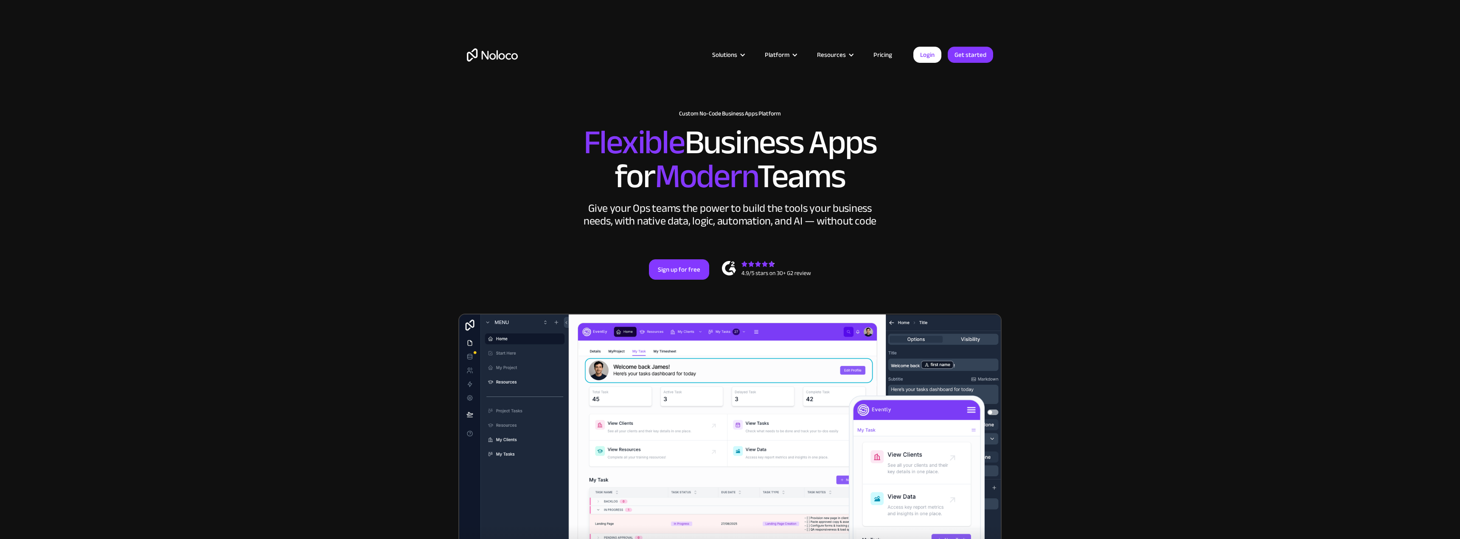 This screenshot has height=539, width=1460. What do you see at coordinates (970, 55) in the screenshot?
I see `a: Get started` at bounding box center [970, 55].